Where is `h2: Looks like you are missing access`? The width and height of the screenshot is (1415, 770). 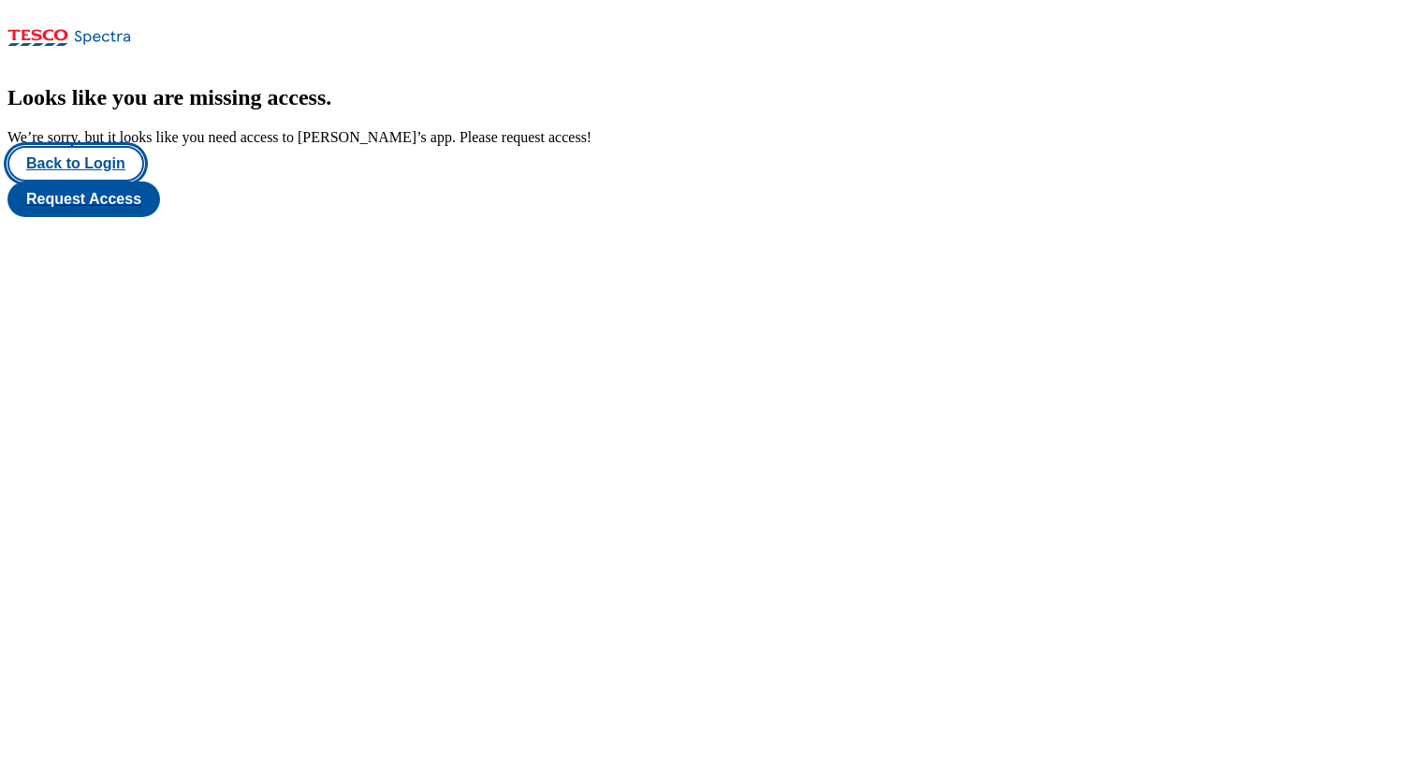 h2: Looks like you are missing access is located at coordinates (708, 97).